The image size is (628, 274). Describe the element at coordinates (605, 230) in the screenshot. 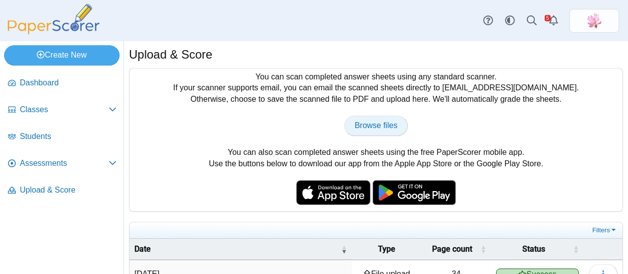

I see `a: Filters` at that location.